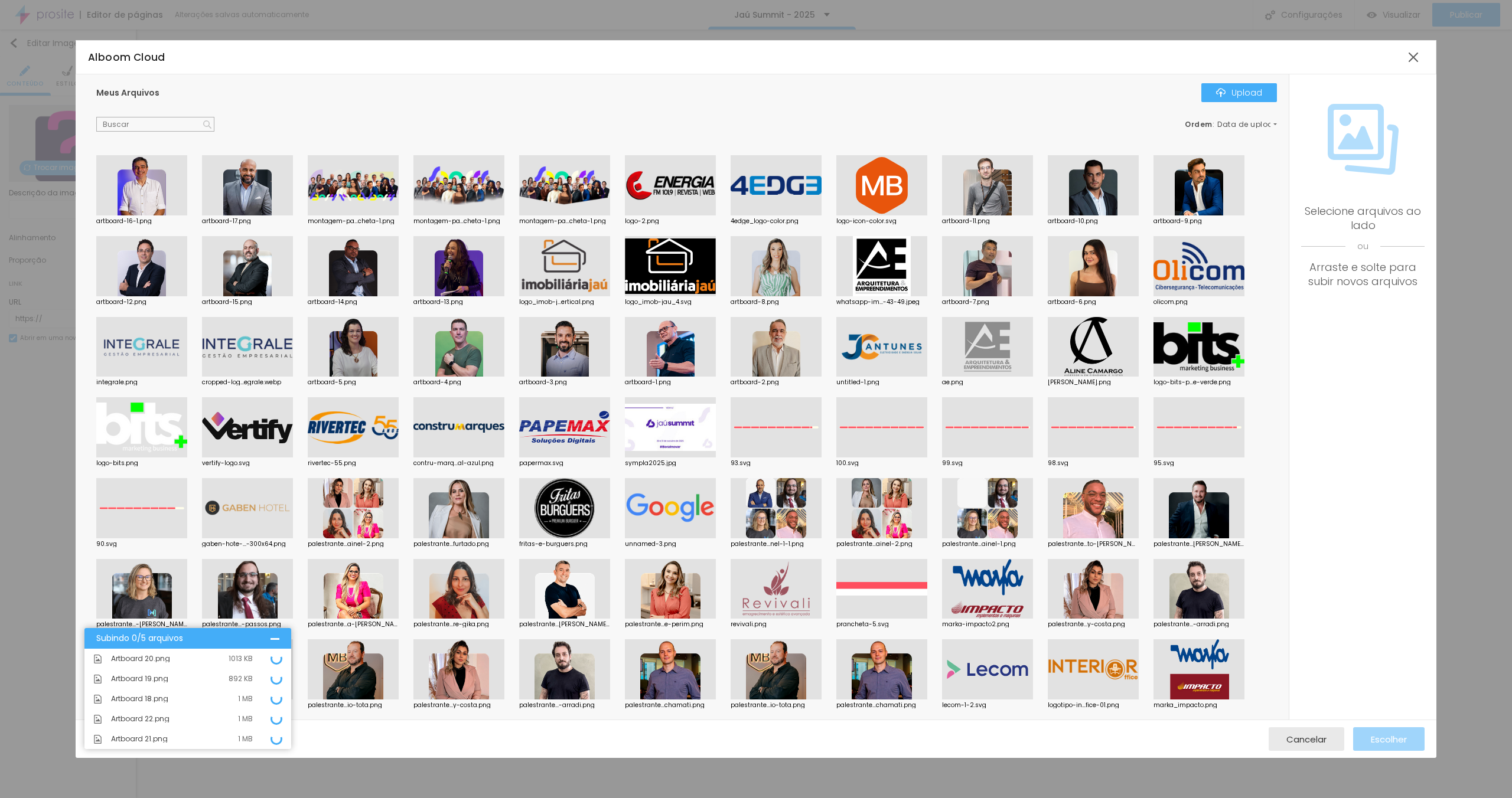 This screenshot has height=798, width=1512. Describe the element at coordinates (882, 221) in the screenshot. I see `div: logo-icon-color.svg` at that location.